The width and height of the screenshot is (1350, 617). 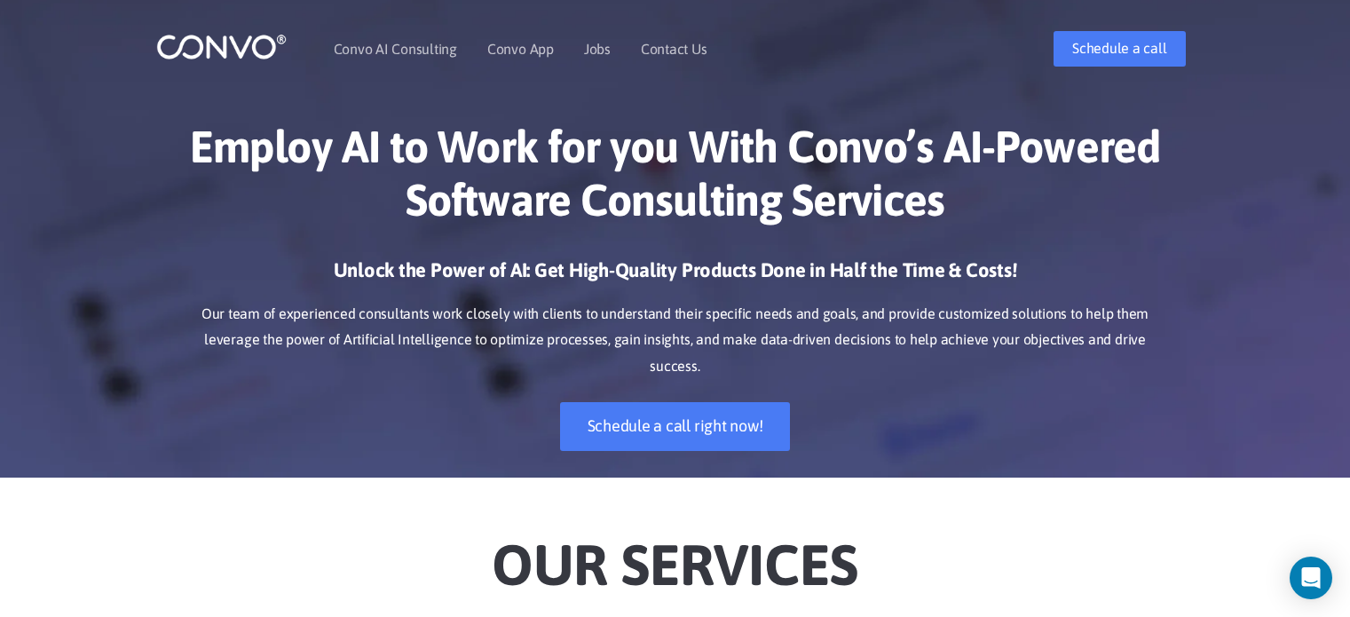 What do you see at coordinates (675, 179) in the screenshot?
I see `h1: Employ AI to Work for you With Convo’s AI-Powered Software Consulting Services` at bounding box center [675, 179].